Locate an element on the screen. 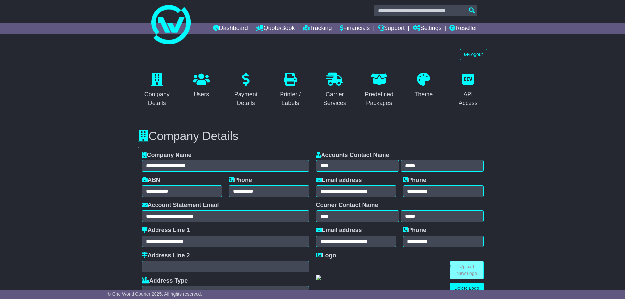 This screenshot has width=625, height=299. a: Company Details is located at coordinates (157, 90).